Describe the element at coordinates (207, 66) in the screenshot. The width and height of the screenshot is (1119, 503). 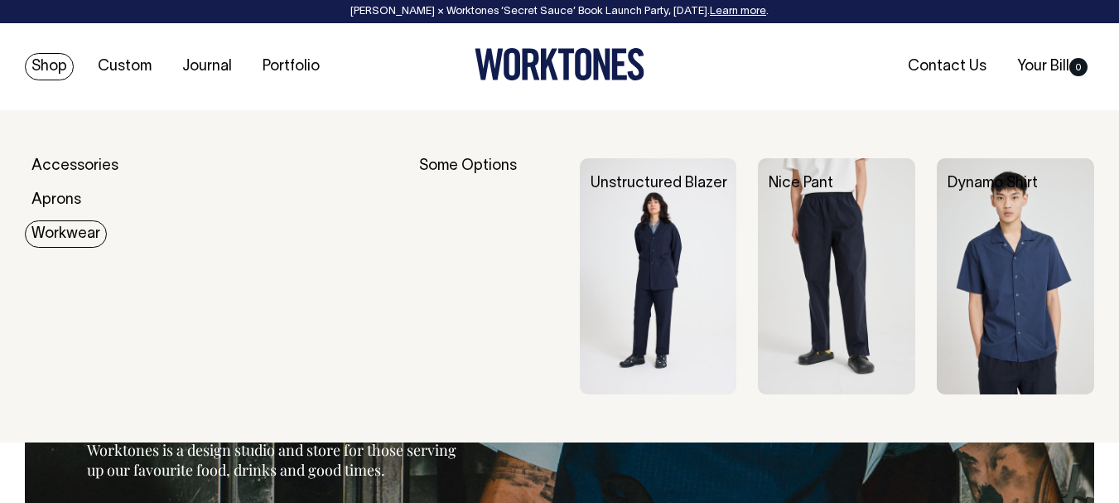
I see `a: Journal` at that location.